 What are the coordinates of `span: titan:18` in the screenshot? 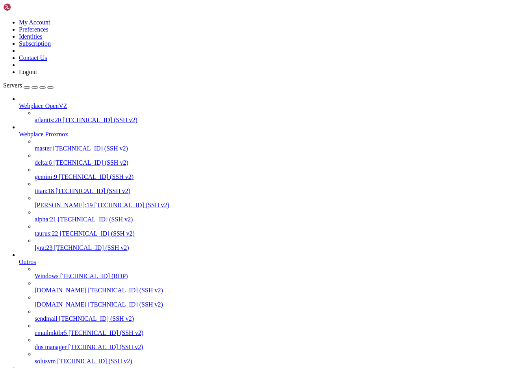 It's located at (44, 191).